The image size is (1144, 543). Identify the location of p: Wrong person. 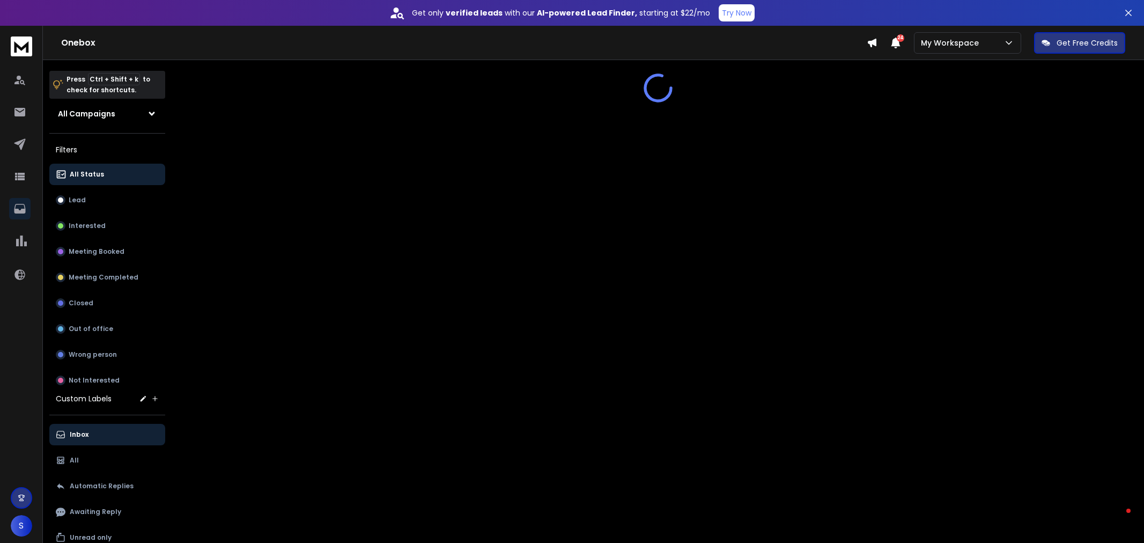
(93, 355).